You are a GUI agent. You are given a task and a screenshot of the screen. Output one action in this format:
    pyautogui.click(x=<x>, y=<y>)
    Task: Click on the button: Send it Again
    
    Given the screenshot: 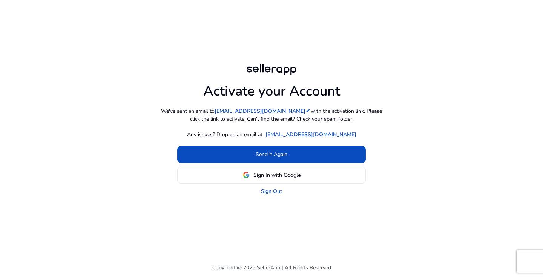 What is the action you would take?
    pyautogui.click(x=271, y=154)
    